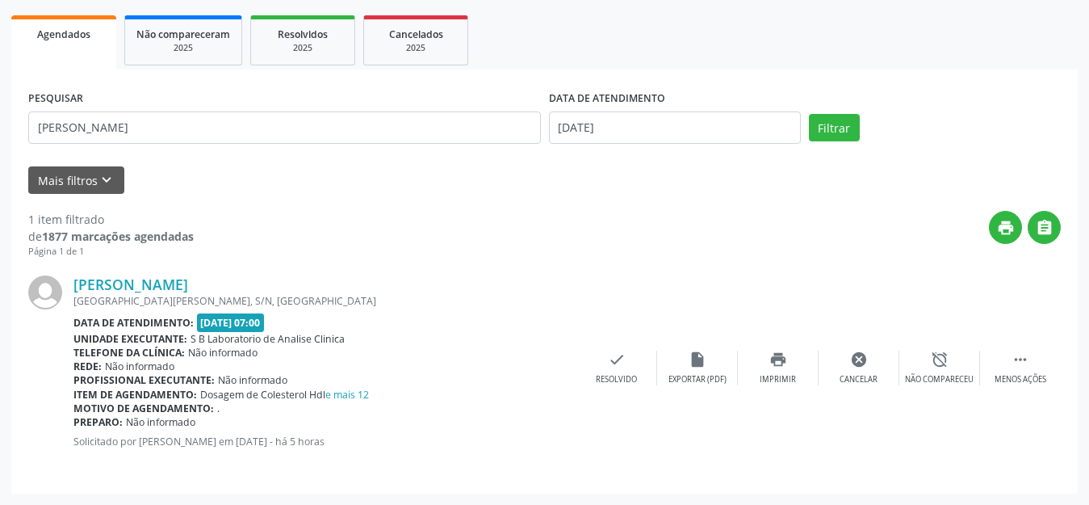  I want to click on b: Motivo de agendamento:, so click(144, 408).